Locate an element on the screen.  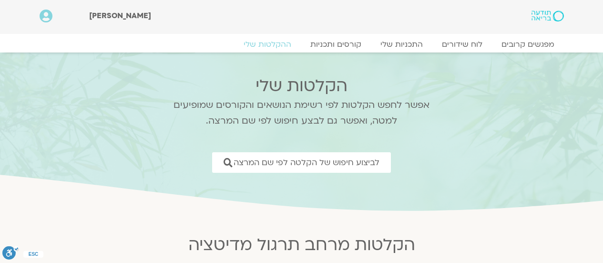
span: לביצוע חיפוש של הקלטה לפי שם המרצה is located at coordinates (307, 162).